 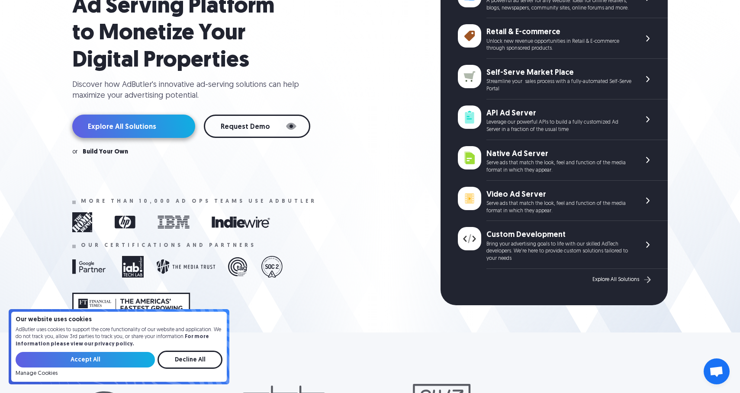 I want to click on a: Manage Cookies, so click(x=36, y=374).